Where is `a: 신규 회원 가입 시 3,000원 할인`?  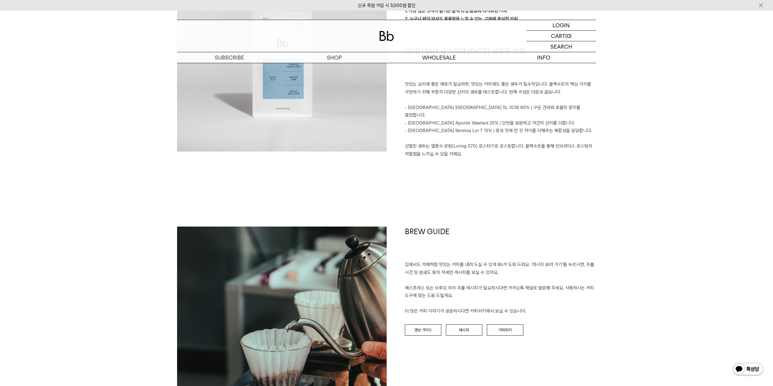 a: 신규 회원 가입 시 3,000원 할인 is located at coordinates (386, 5).